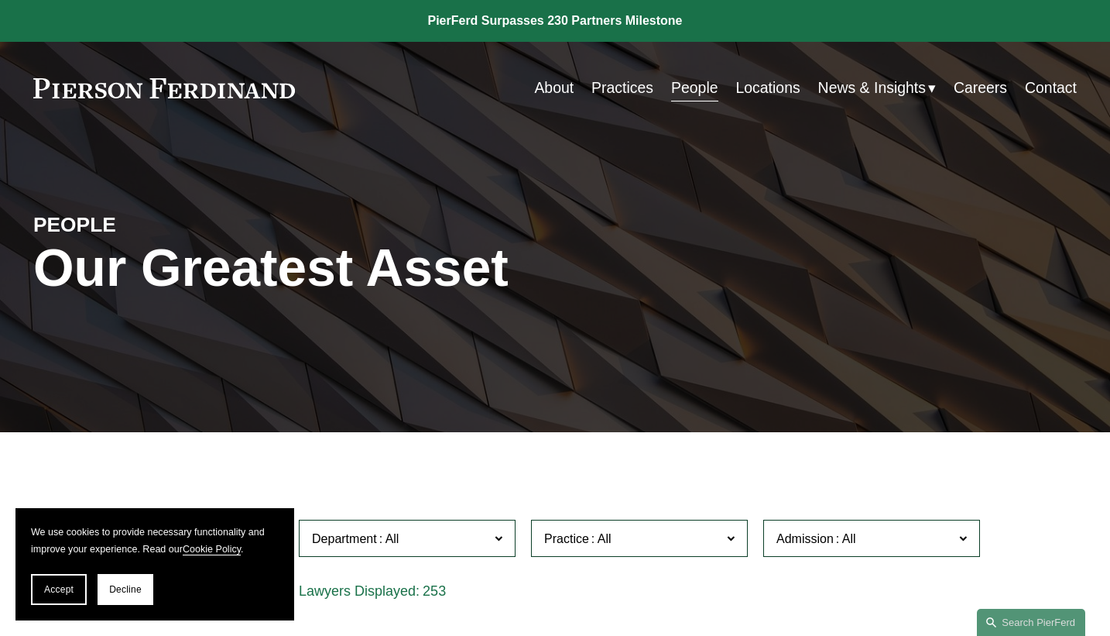 This screenshot has height=636, width=1110. I want to click on p: We use cookies to provide necessary functionality and improve your experience. Read our ., so click(155, 540).